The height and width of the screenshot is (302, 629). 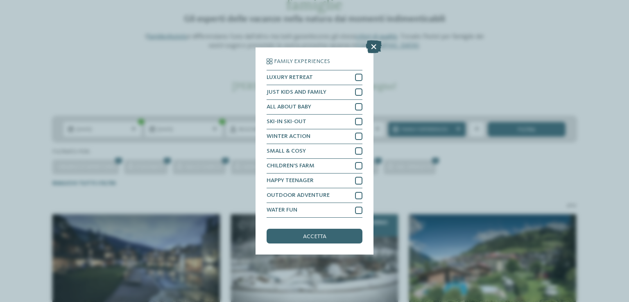 I want to click on span: SKI-IN SKI-OUT, so click(x=286, y=122).